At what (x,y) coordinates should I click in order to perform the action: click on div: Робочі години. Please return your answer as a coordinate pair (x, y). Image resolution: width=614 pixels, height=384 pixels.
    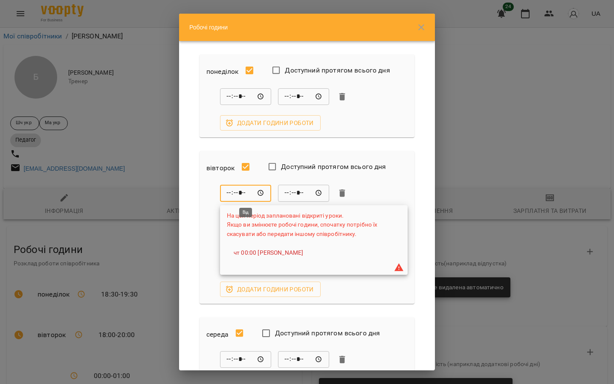
    Looking at the image, I should click on (307, 27).